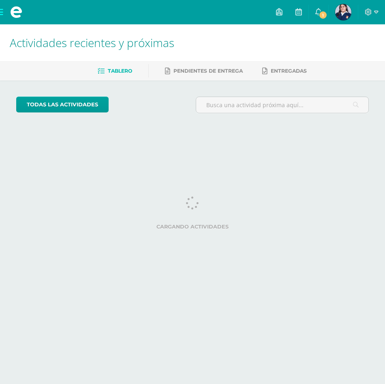 The image size is (385, 384). What do you see at coordinates (92, 43) in the screenshot?
I see `span: Actividades recientes y próximas` at bounding box center [92, 43].